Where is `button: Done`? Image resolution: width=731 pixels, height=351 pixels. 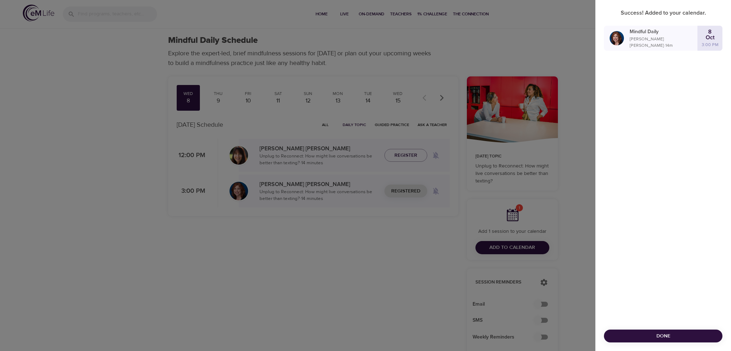
button: Done is located at coordinates (663, 336).